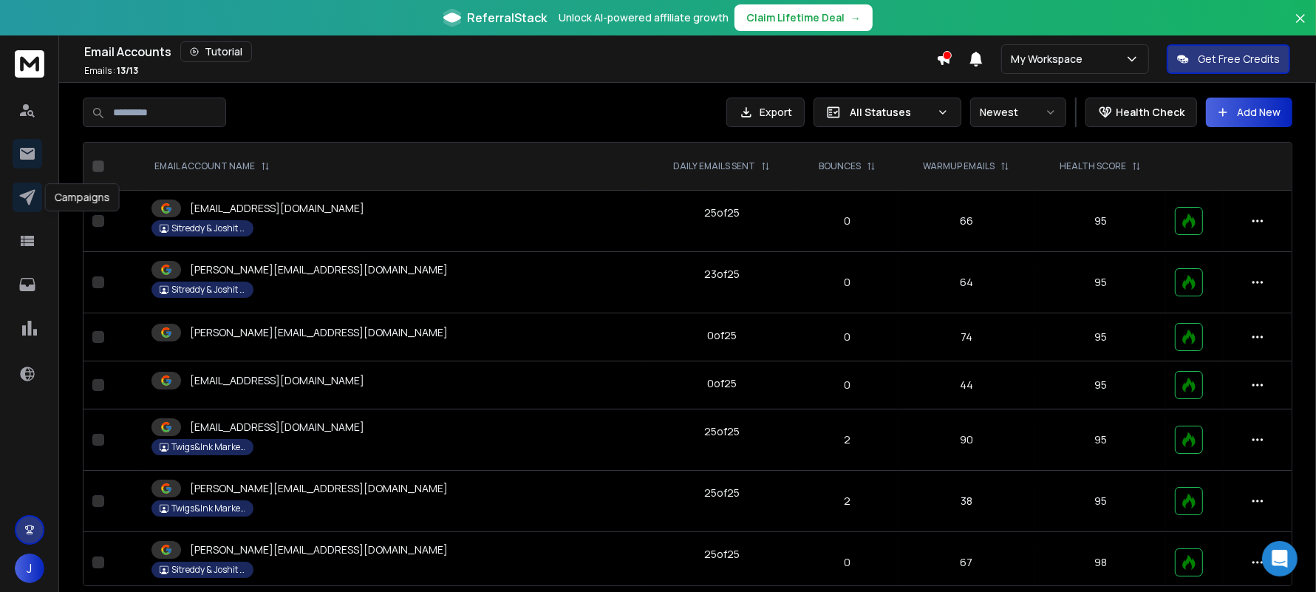  Describe the element at coordinates (1093, 166) in the screenshot. I see `p: HEALTH SCORE` at that location.